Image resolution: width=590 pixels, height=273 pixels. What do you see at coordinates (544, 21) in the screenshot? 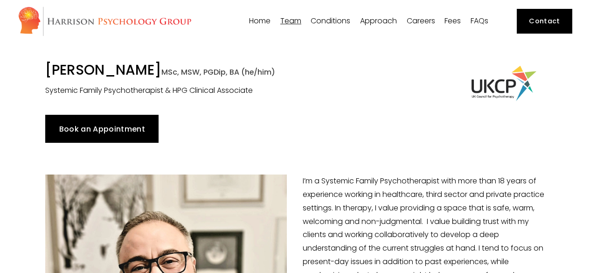
I see `a: Contact` at bounding box center [544, 21].